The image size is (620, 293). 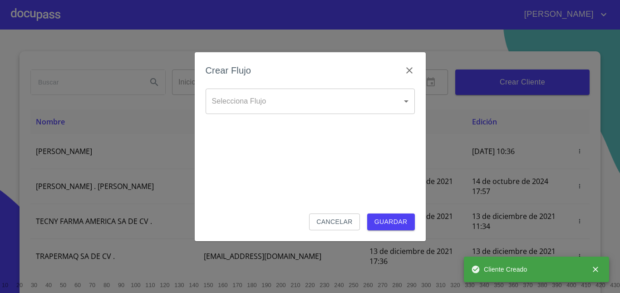 I want to click on button: Guardar, so click(x=391, y=221).